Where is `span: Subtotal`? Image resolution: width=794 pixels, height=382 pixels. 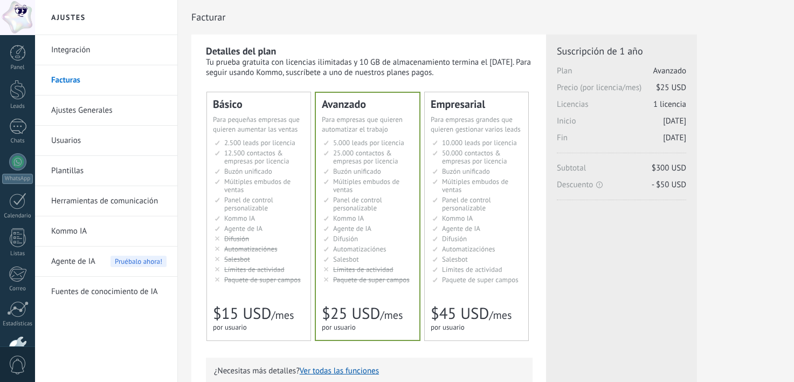
span: Subtotal is located at coordinates (622, 171).